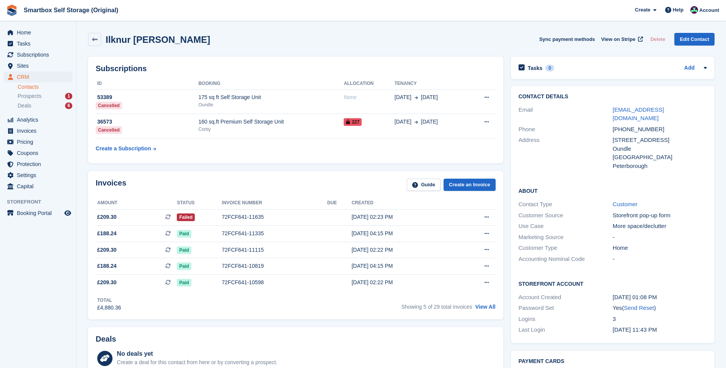  Describe the element at coordinates (45, 87) in the screenshot. I see `a: Contacts` at that location.